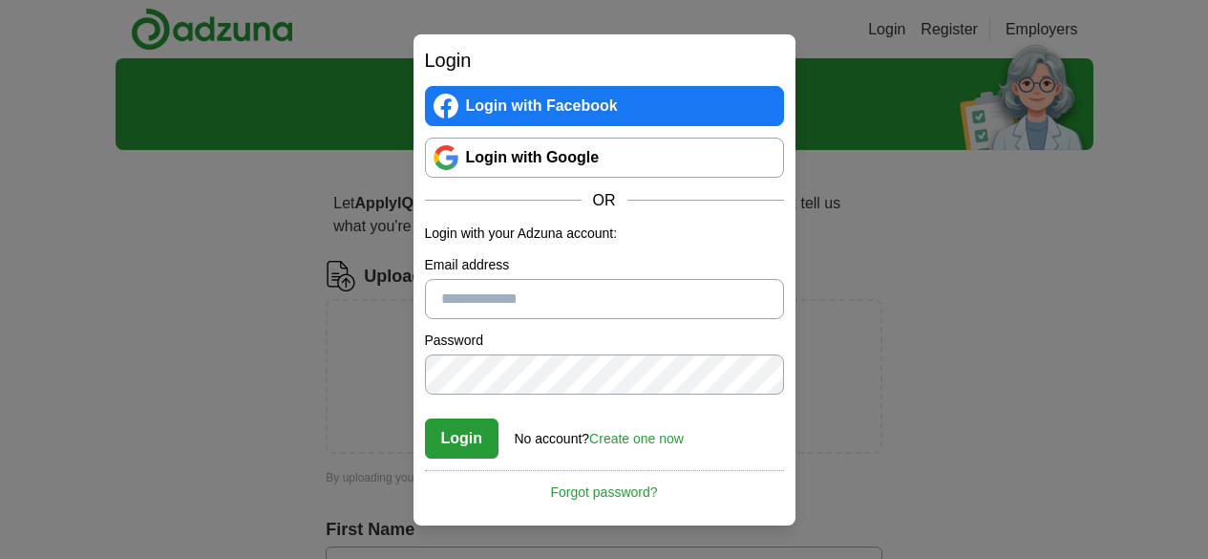 This screenshot has width=1208, height=559. Describe the element at coordinates (604, 106) in the screenshot. I see `a: Login with Facebook` at that location.